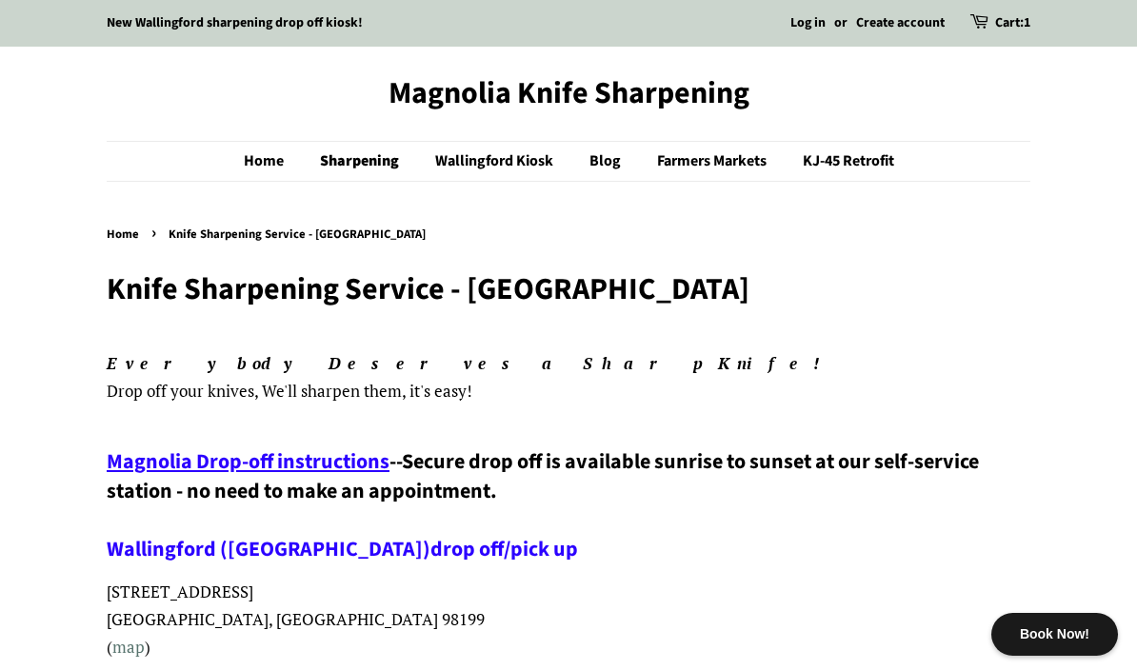 The image size is (1137, 670). I want to click on span: Secure drop off is available sunrise to sunset at our self-service station - no need to make an a..., so click(543, 505).